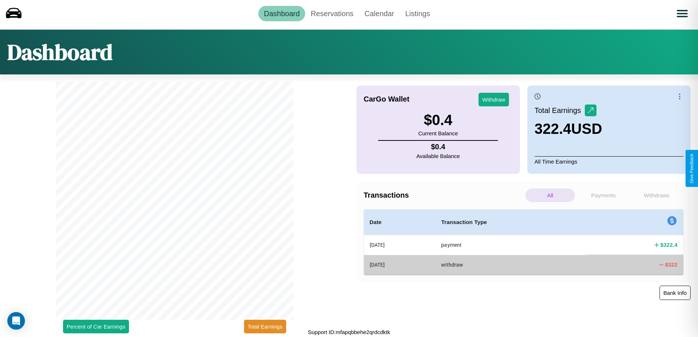 Image resolution: width=698 pixels, height=337 pixels. What do you see at coordinates (16, 321) in the screenshot?
I see `div: Open Intercom Messenger` at bounding box center [16, 321].